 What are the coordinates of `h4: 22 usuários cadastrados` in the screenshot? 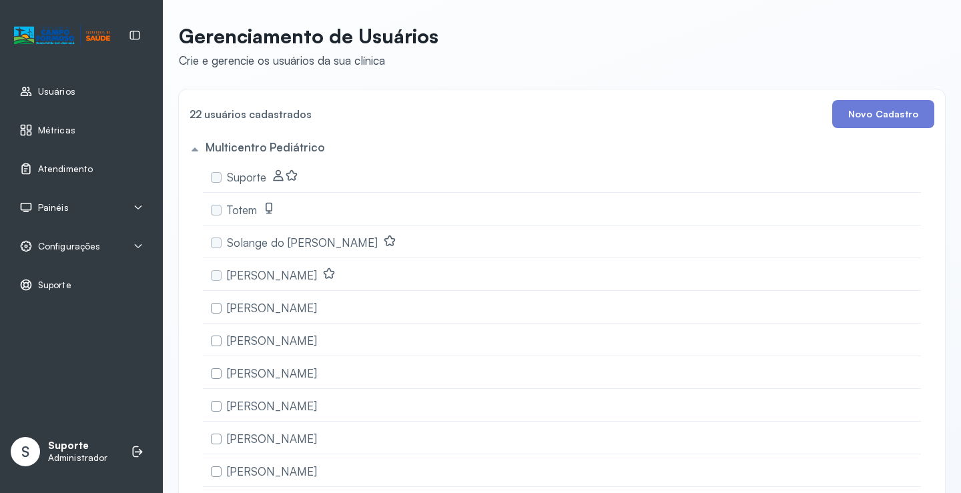 It's located at (250, 114).